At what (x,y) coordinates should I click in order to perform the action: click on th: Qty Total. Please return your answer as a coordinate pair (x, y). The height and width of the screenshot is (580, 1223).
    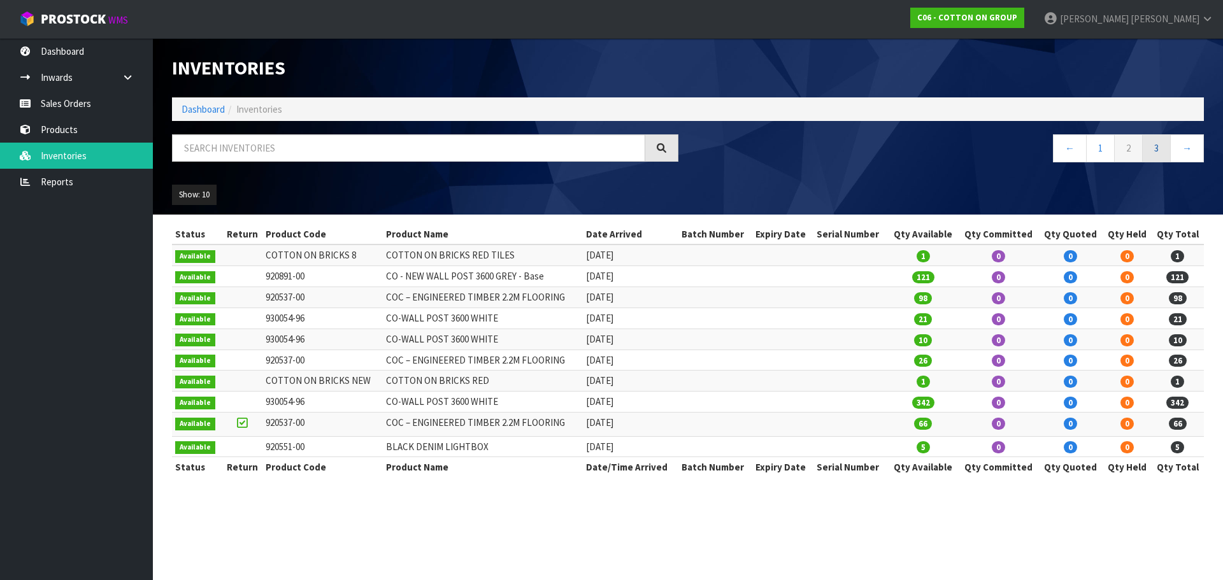
    Looking at the image, I should click on (1178, 234).